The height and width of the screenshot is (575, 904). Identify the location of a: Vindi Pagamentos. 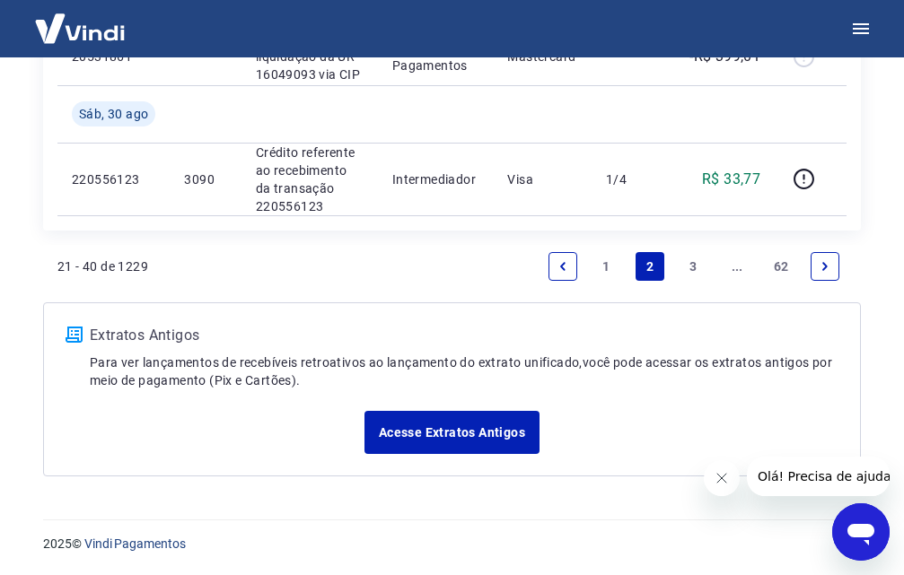
(135, 544).